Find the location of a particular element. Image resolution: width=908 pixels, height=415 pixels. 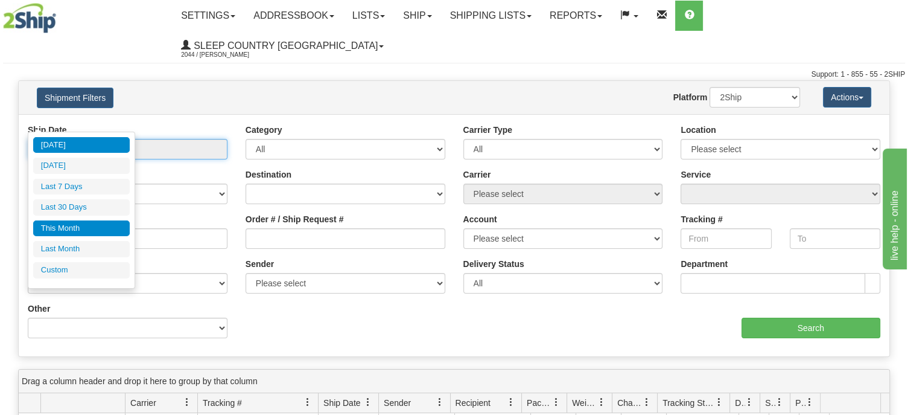

li: Last Month is located at coordinates (81, 249).